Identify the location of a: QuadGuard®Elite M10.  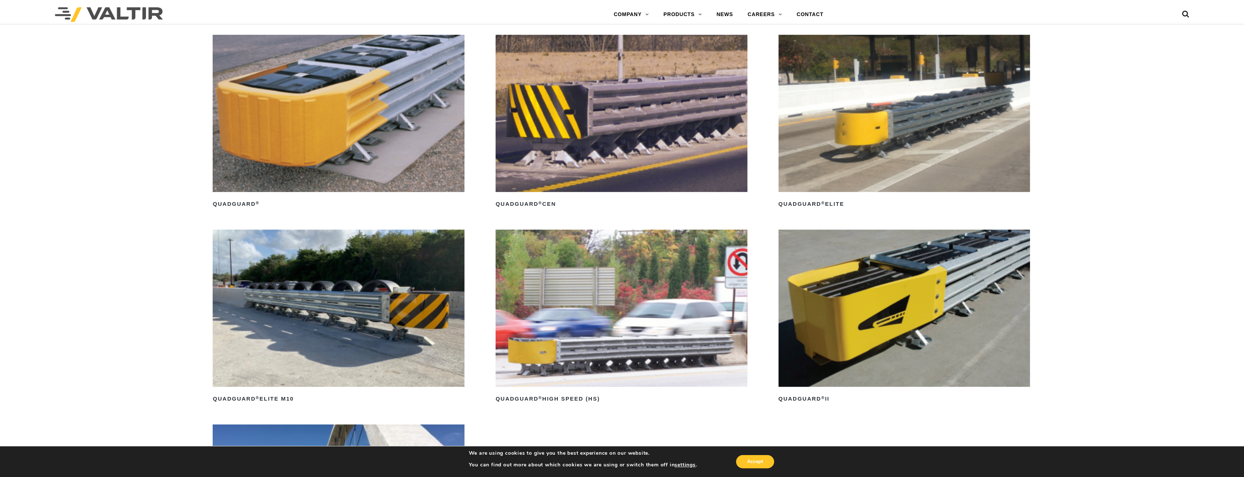
(338, 317).